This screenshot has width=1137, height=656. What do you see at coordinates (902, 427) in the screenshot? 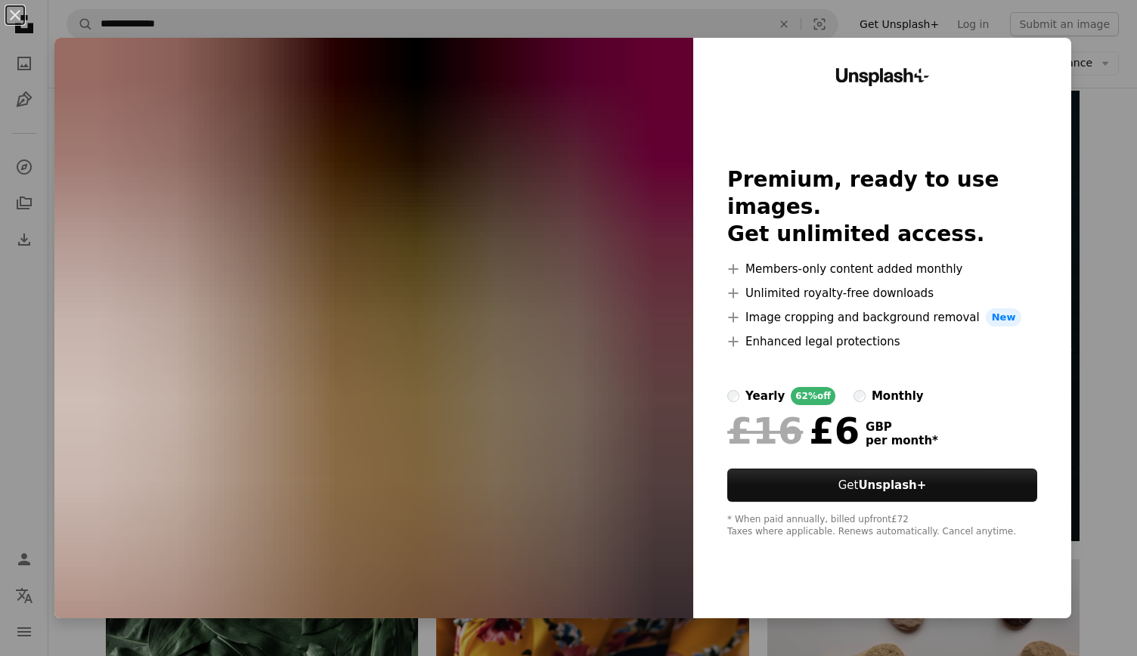
I see `span: GBP` at bounding box center [902, 427].